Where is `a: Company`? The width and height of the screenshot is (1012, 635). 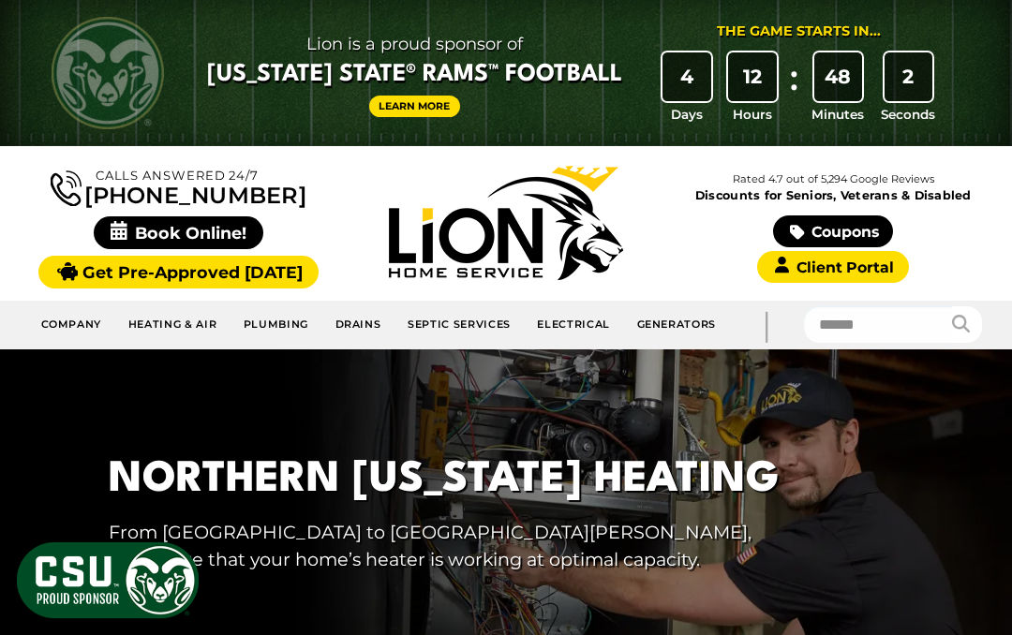
a: Company is located at coordinates (71, 325).